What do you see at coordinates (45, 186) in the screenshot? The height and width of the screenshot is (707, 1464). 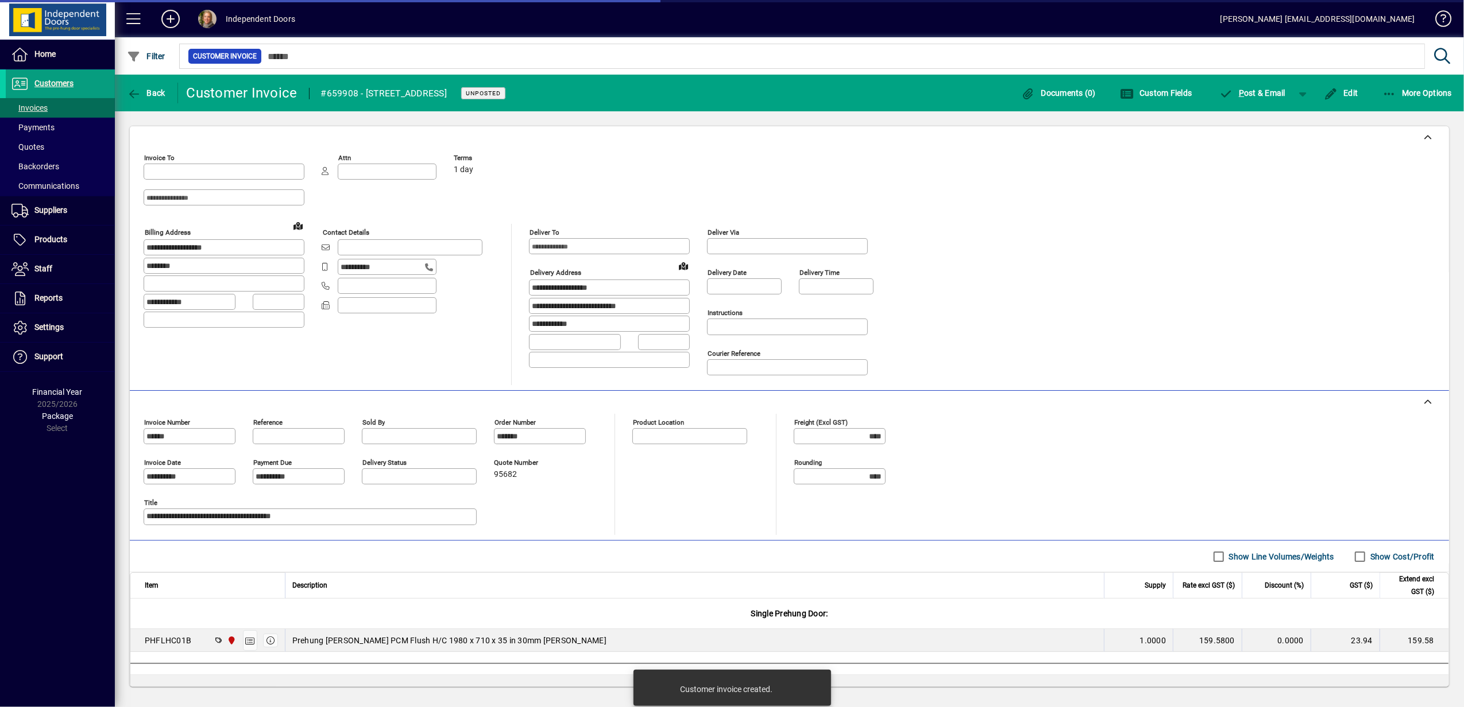 I see `span: Communications` at bounding box center [45, 186].